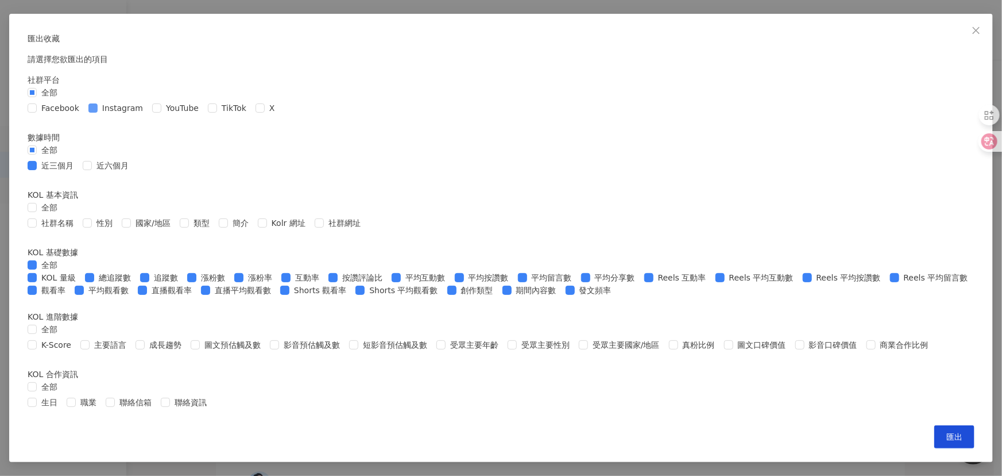  I want to click on span: 平均留言數, so click(552, 277).